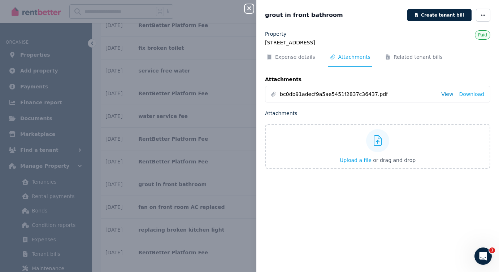  Describe the element at coordinates (440, 15) in the screenshot. I see `button: Create tenant bill` at that location.